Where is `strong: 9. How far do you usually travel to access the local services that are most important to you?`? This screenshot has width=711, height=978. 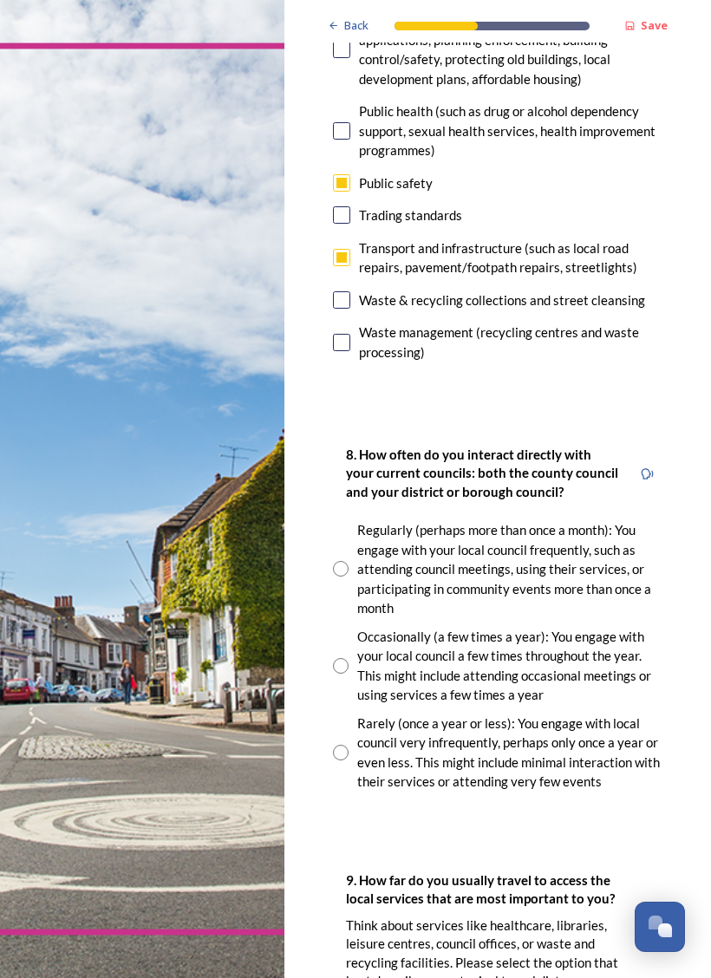
strong: 9. How far do you usually travel to access the local services that are most important to you? is located at coordinates (480, 889).